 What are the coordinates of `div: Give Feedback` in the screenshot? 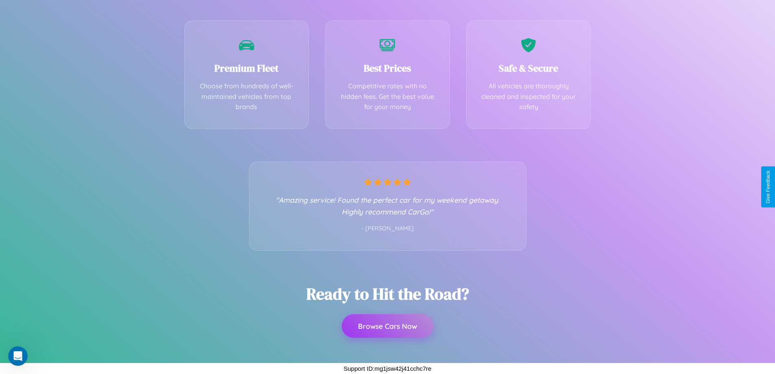 It's located at (768, 187).